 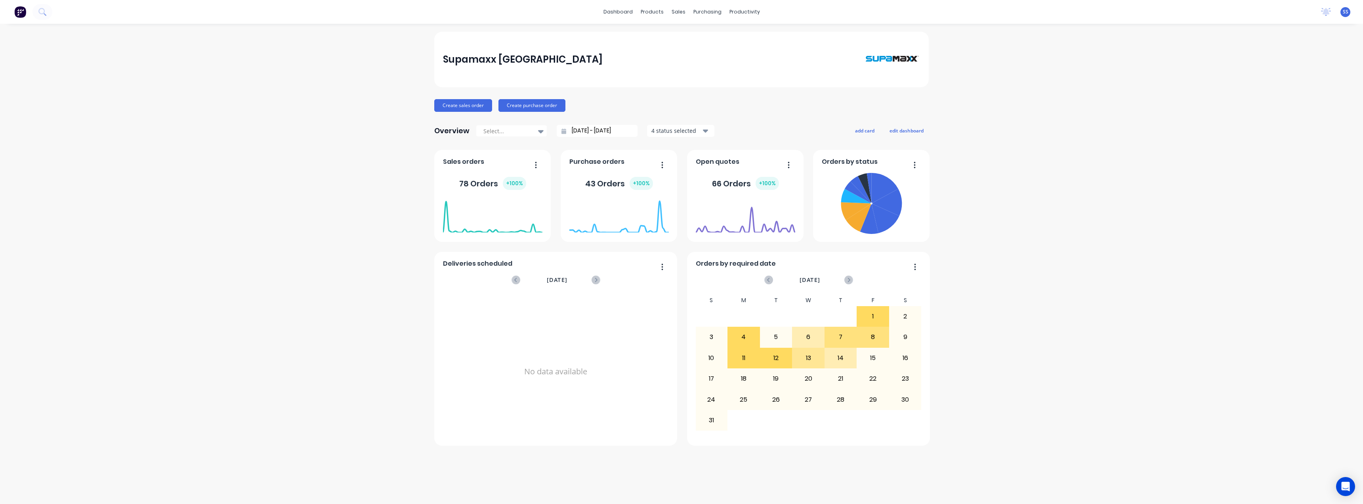 What do you see at coordinates (809, 399) in the screenshot?
I see `div: 27` at bounding box center [809, 399].